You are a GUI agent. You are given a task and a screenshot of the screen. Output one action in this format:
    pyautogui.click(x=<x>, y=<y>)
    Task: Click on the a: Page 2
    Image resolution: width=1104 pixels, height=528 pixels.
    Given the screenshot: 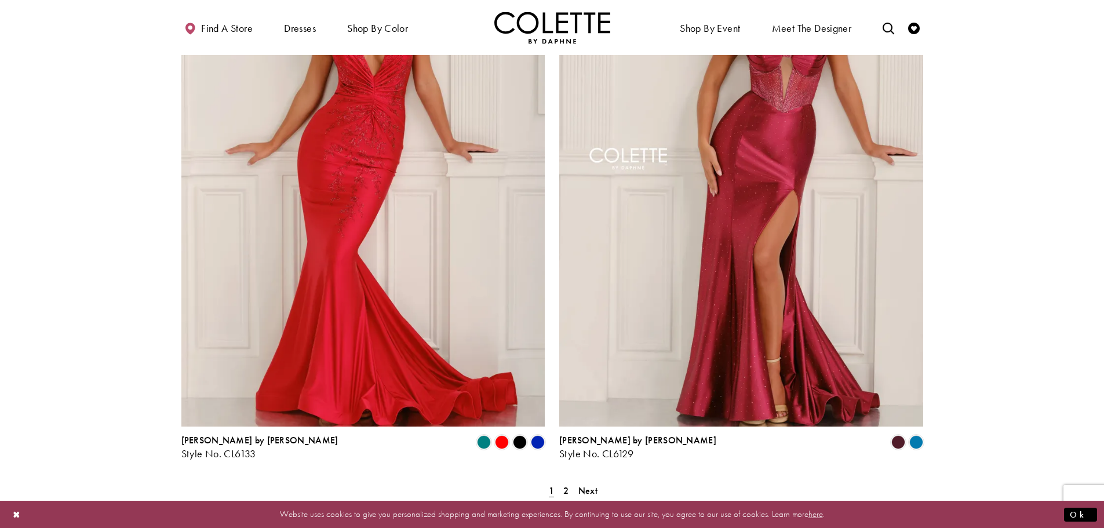 What is the action you would take?
    pyautogui.click(x=565, y=490)
    